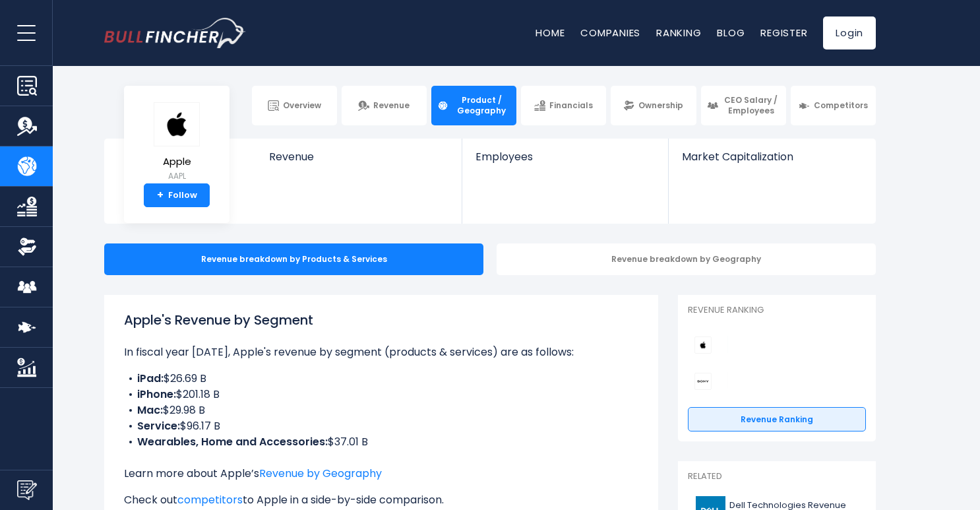 Image resolution: width=980 pixels, height=510 pixels. Describe the element at coordinates (177, 162) in the screenshot. I see `span: Apple` at that location.